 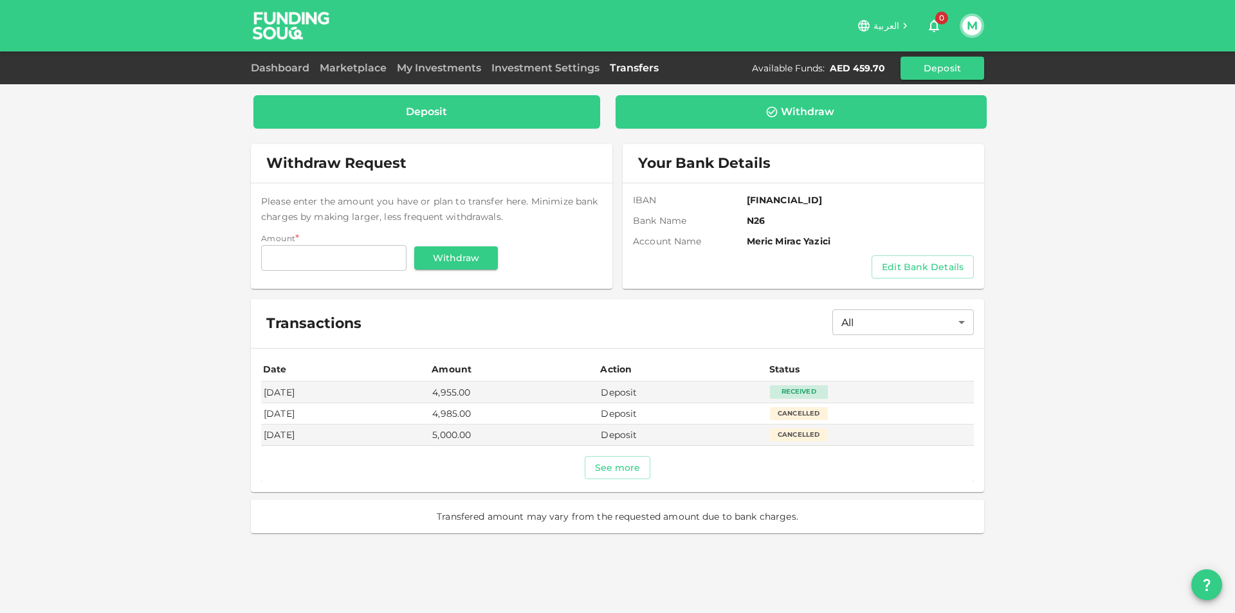 What do you see at coordinates (452, 369) in the screenshot?
I see `div: Amount` at bounding box center [452, 369].